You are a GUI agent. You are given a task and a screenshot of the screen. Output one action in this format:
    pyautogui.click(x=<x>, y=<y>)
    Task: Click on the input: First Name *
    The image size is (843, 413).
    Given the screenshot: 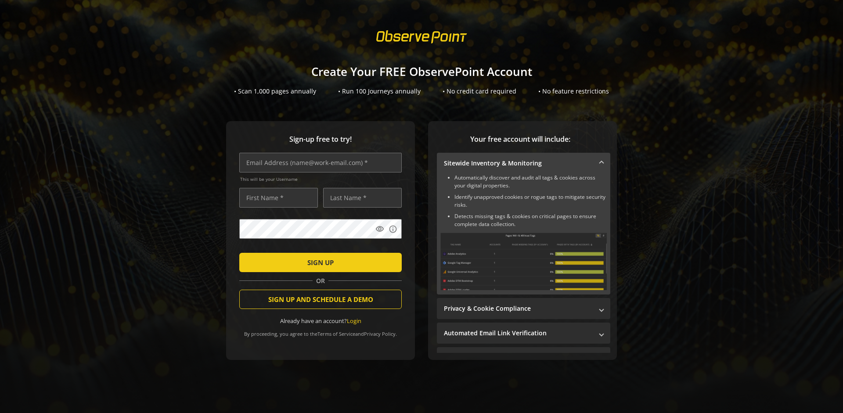 What is the action you would take?
    pyautogui.click(x=279, y=198)
    